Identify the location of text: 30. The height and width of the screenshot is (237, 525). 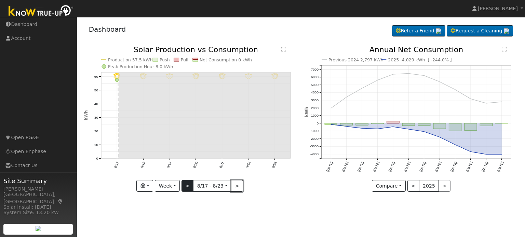
(96, 117).